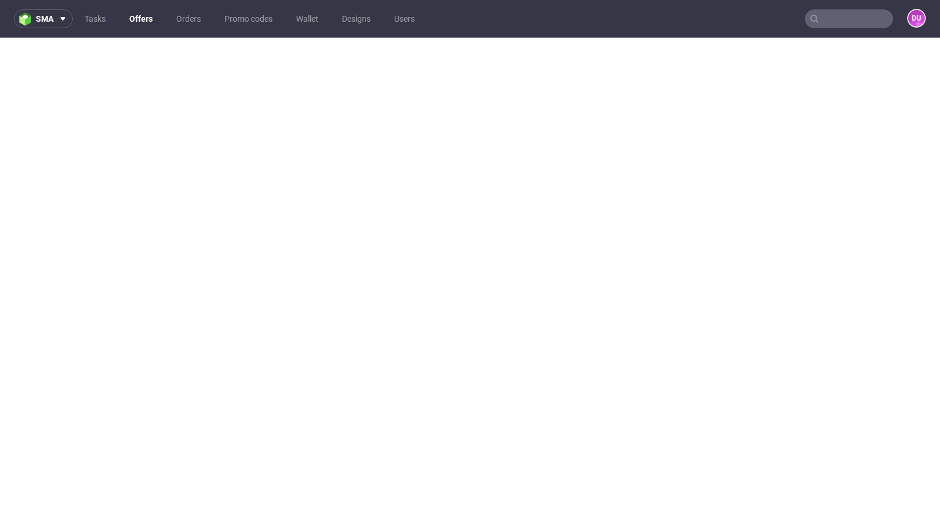 The width and height of the screenshot is (940, 530). I want to click on a: Users, so click(404, 19).